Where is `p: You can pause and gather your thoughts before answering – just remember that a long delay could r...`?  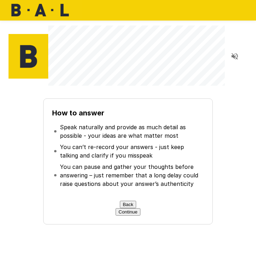
p: You can pause and gather your thoughts before answering – just remember that a long delay could r... is located at coordinates (131, 175).